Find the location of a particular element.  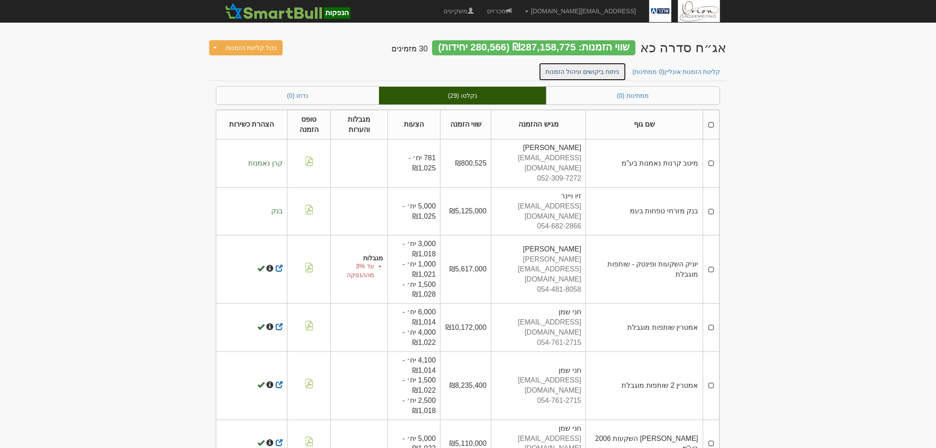

td: בנק מזרחי טפחות בעמ is located at coordinates (644, 211).